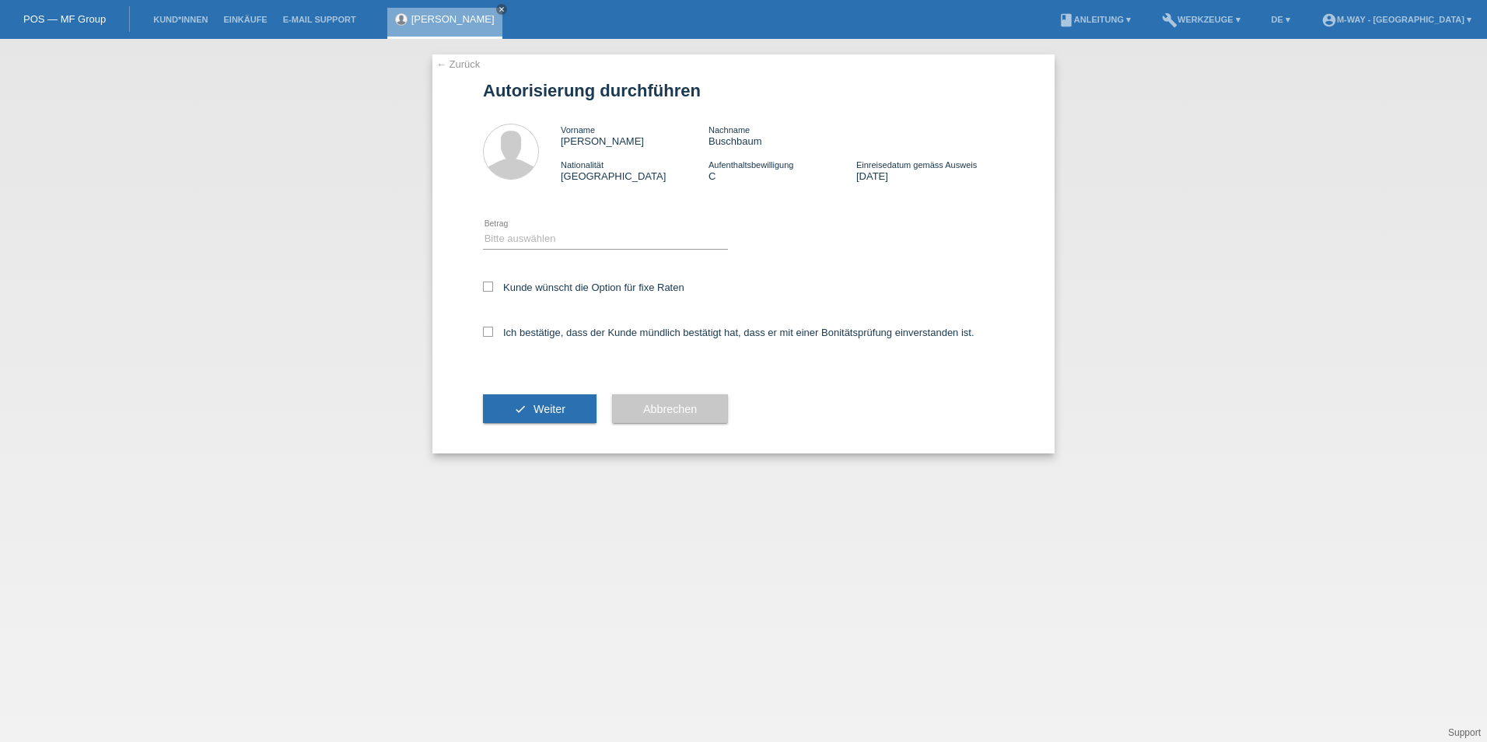 The width and height of the screenshot is (1487, 742). What do you see at coordinates (1201, 19) in the screenshot?
I see `a: buildWerkzeuge ▾` at bounding box center [1201, 19].